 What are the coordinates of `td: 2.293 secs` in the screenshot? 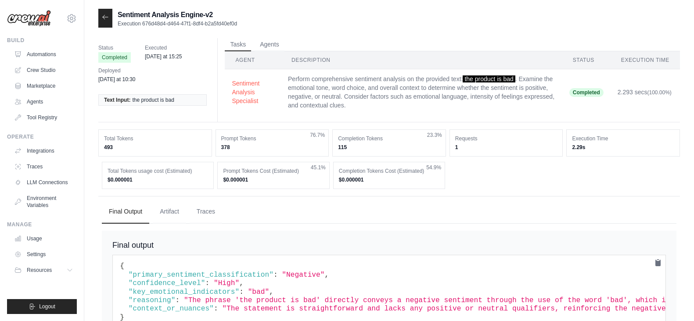 It's located at (645, 92).